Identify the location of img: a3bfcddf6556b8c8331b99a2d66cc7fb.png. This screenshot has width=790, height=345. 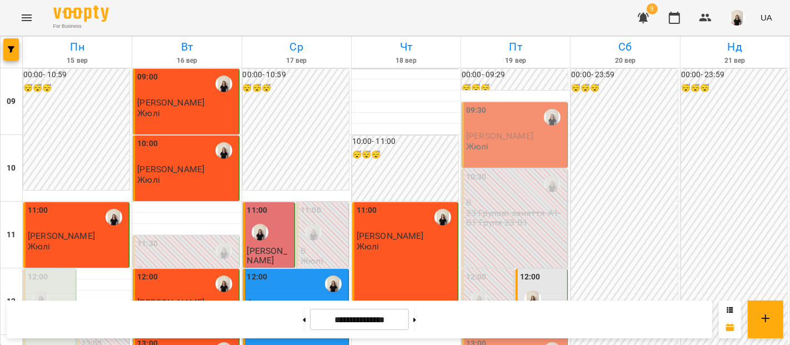
(737, 18).